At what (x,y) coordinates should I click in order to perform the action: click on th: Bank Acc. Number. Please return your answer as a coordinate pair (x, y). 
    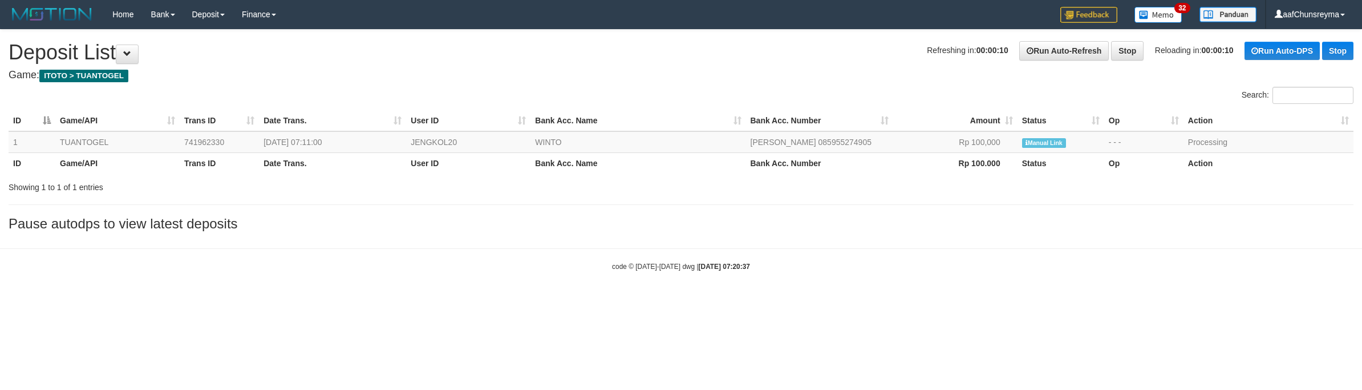
    Looking at the image, I should click on (820, 163).